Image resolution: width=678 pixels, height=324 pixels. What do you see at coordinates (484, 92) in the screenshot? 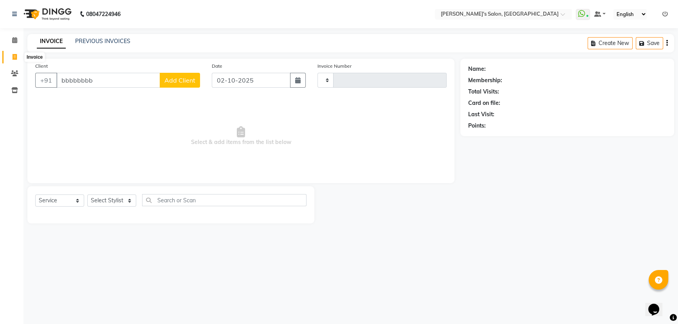
I see `div: Total Visits:` at bounding box center [484, 92].